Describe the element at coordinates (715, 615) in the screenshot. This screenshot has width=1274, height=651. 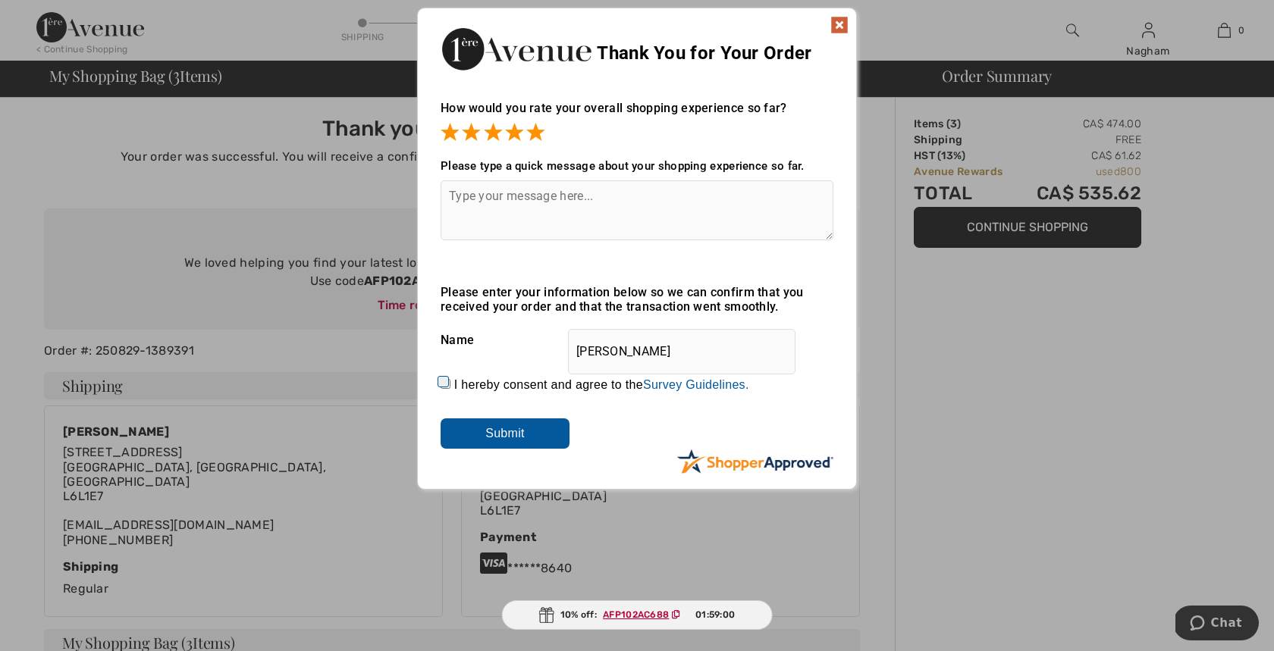
I see `span: 01:59:00` at that location.